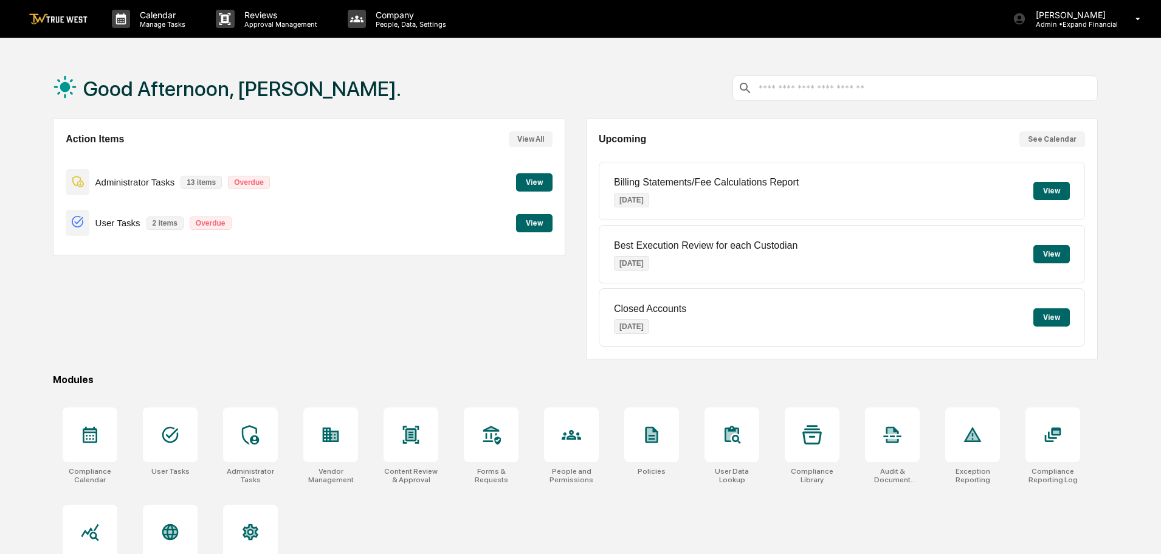 This screenshot has width=1161, height=554. Describe the element at coordinates (732, 475) in the screenshot. I see `div: User Data Lookup` at that location.